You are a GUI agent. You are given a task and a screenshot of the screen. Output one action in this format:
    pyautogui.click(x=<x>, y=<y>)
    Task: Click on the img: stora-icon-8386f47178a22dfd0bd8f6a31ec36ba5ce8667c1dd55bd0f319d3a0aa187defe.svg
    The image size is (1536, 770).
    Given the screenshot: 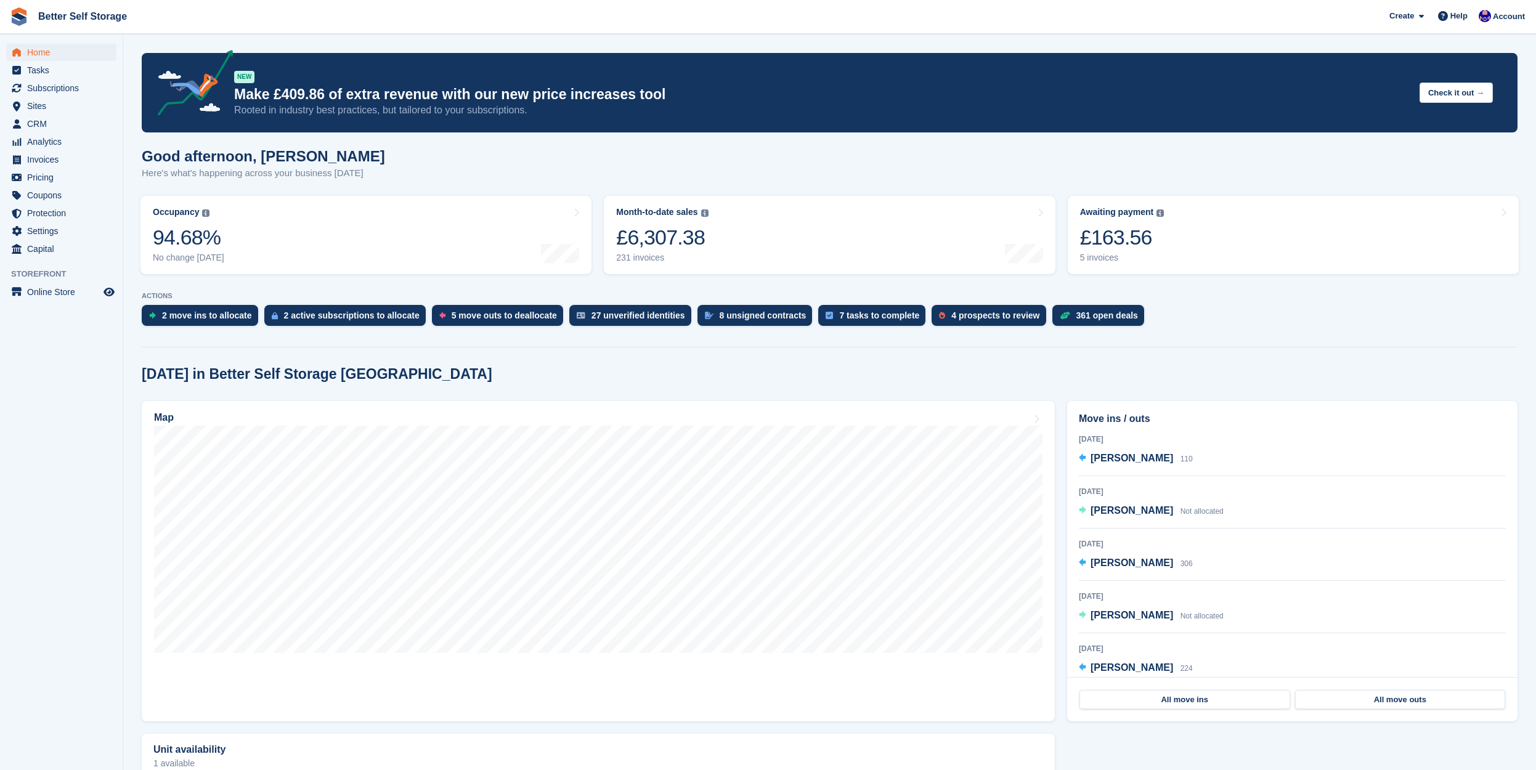 What is the action you would take?
    pyautogui.click(x=19, y=17)
    